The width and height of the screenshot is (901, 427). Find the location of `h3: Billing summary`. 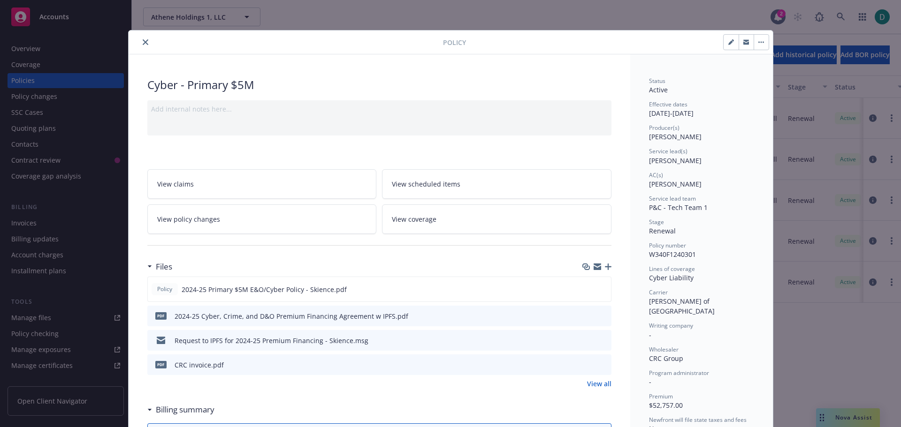

h3: Billing summary is located at coordinates (185, 410).